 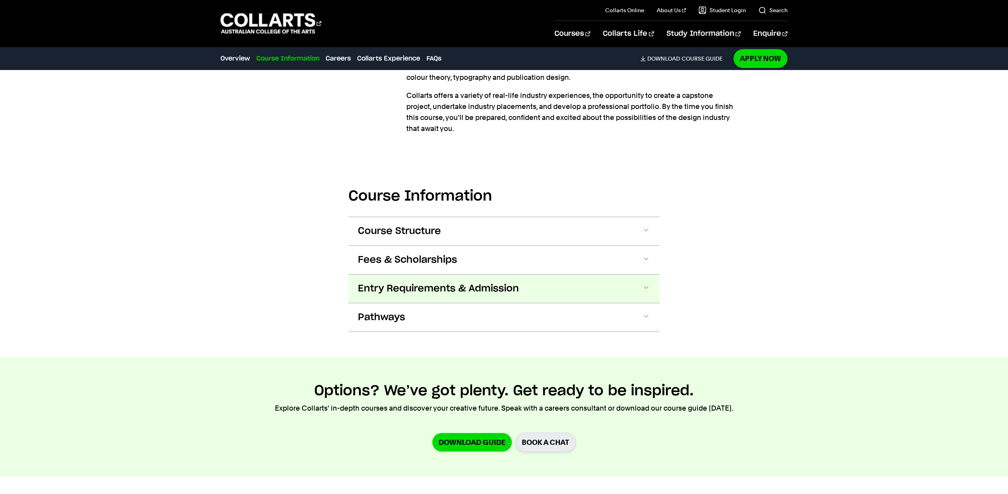 I want to click on div: Go to homepage, so click(x=271, y=23).